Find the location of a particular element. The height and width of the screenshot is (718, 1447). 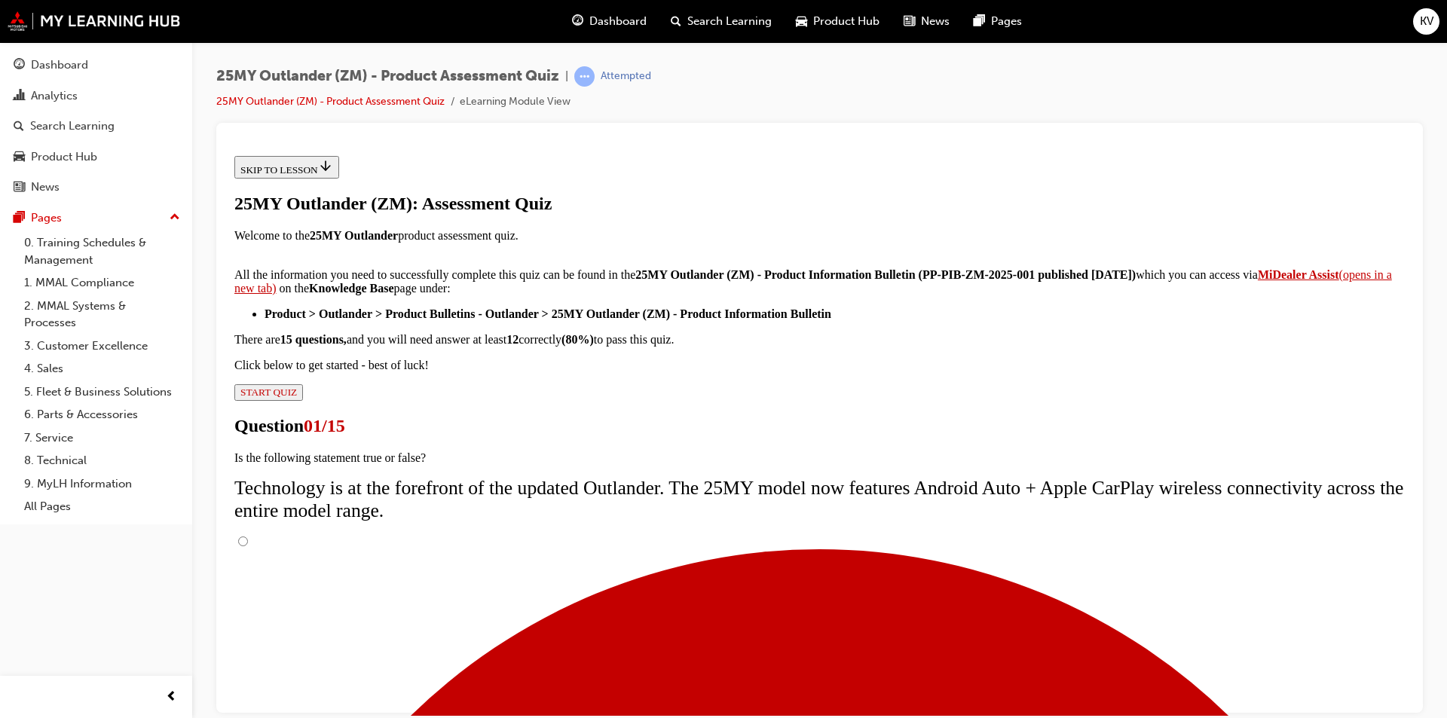

a: 3. Customer Excellence is located at coordinates (102, 346).